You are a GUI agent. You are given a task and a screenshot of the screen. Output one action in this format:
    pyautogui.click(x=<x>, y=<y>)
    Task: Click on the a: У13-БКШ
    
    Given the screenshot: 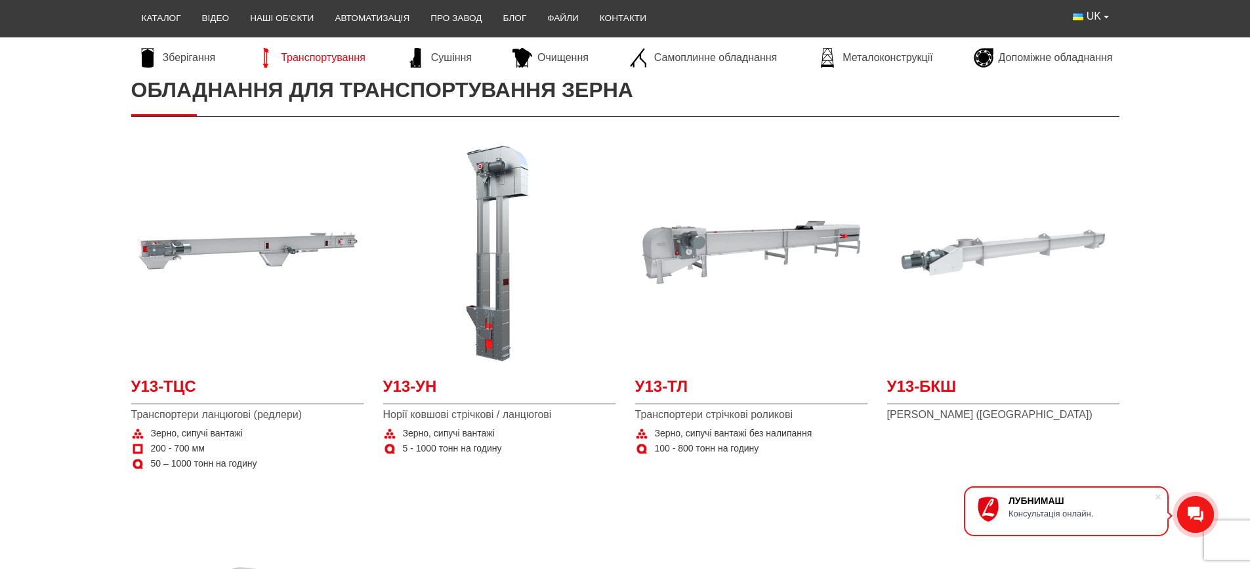 What is the action you would take?
    pyautogui.click(x=1003, y=390)
    